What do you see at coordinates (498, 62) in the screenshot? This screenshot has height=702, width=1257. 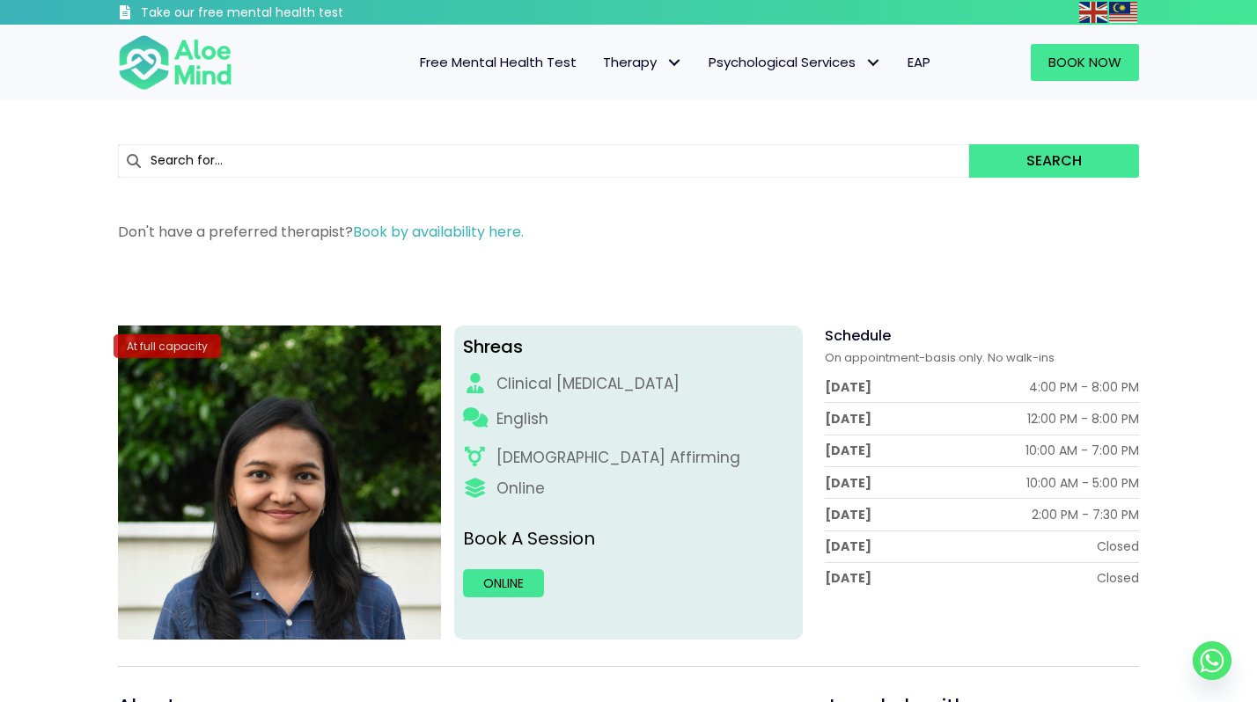 I see `a: Free Mental Health Test` at bounding box center [498, 62].